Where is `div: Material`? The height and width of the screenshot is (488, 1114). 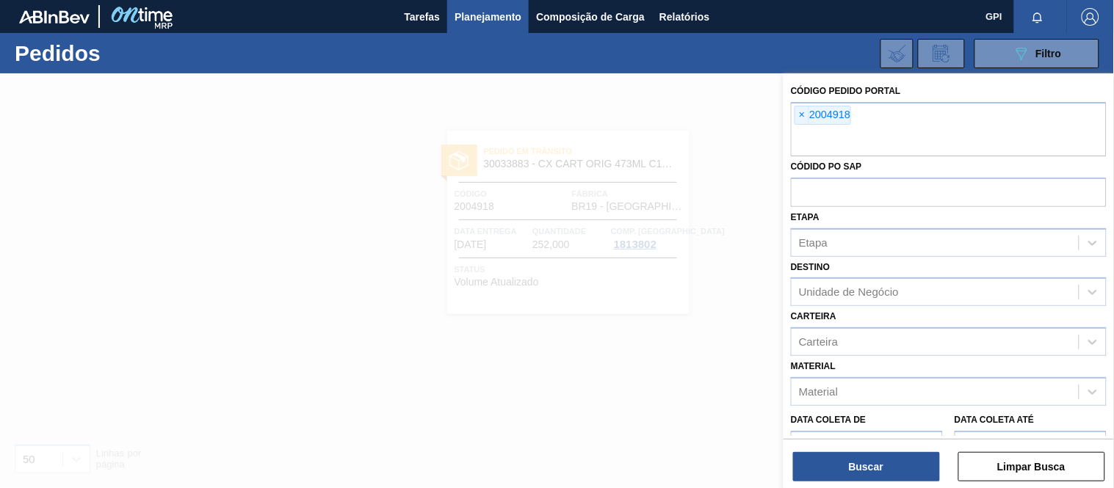 div: Material is located at coordinates (818, 391).